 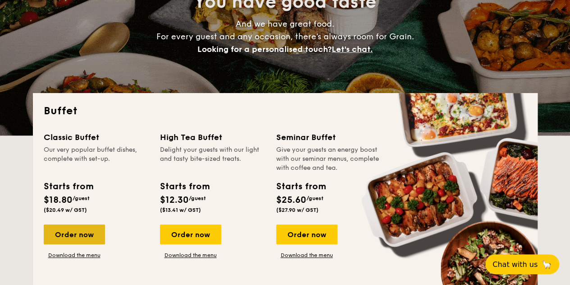 I want to click on div: Delight your guests with our light and tasty bite-sized treats., so click(x=213, y=159).